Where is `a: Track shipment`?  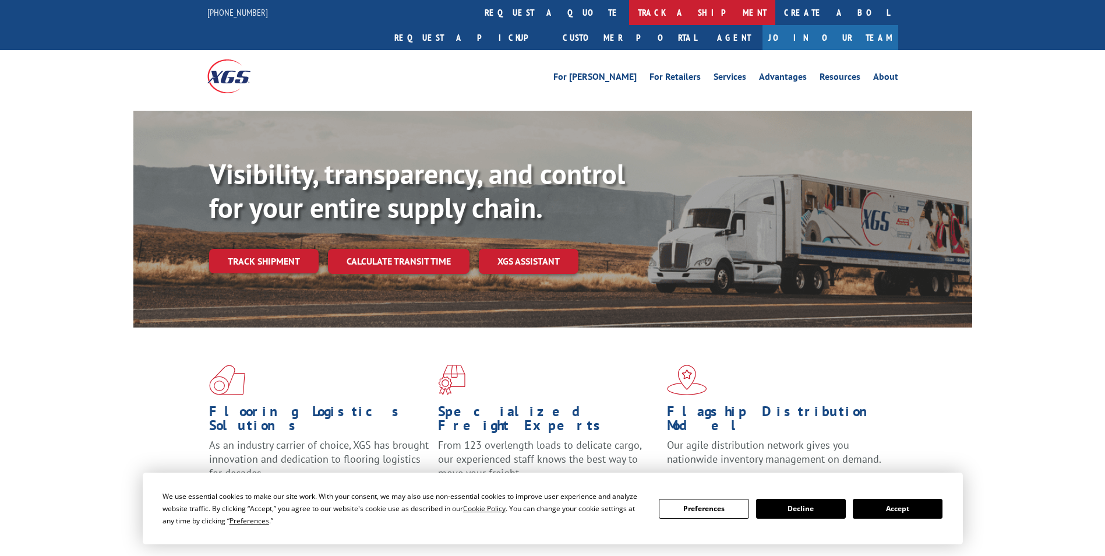
a: Track shipment is located at coordinates (264, 261).